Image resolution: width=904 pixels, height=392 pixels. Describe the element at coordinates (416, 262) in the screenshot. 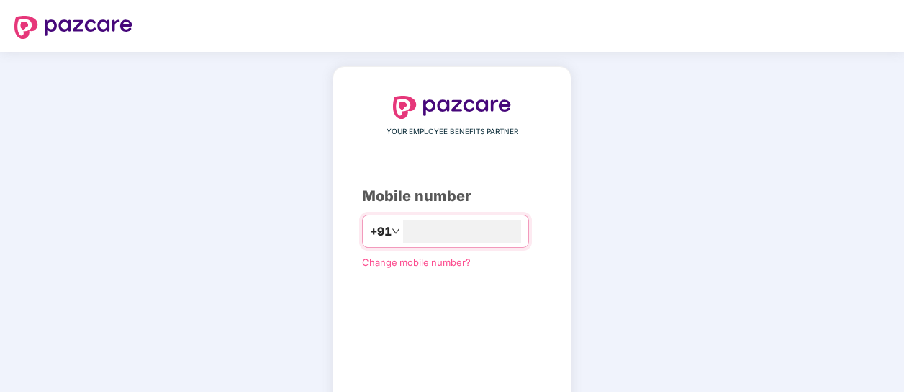

I see `a: Change mobile number?` at that location.